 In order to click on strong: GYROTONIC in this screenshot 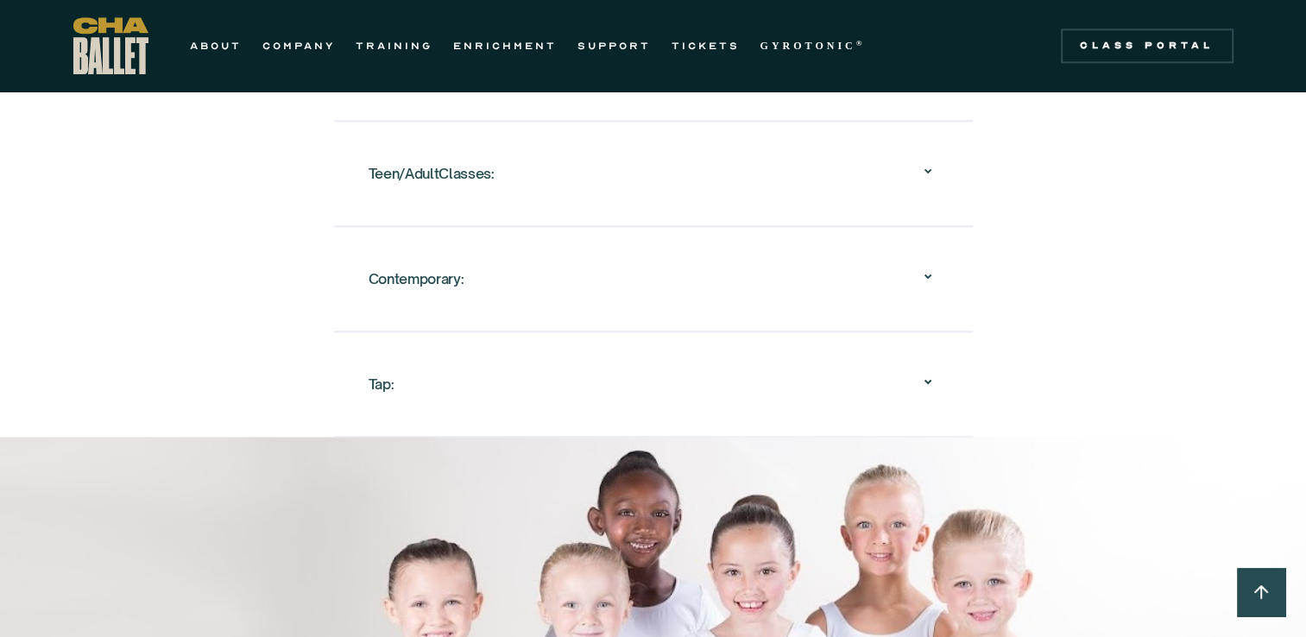, I will do `click(808, 46)`.